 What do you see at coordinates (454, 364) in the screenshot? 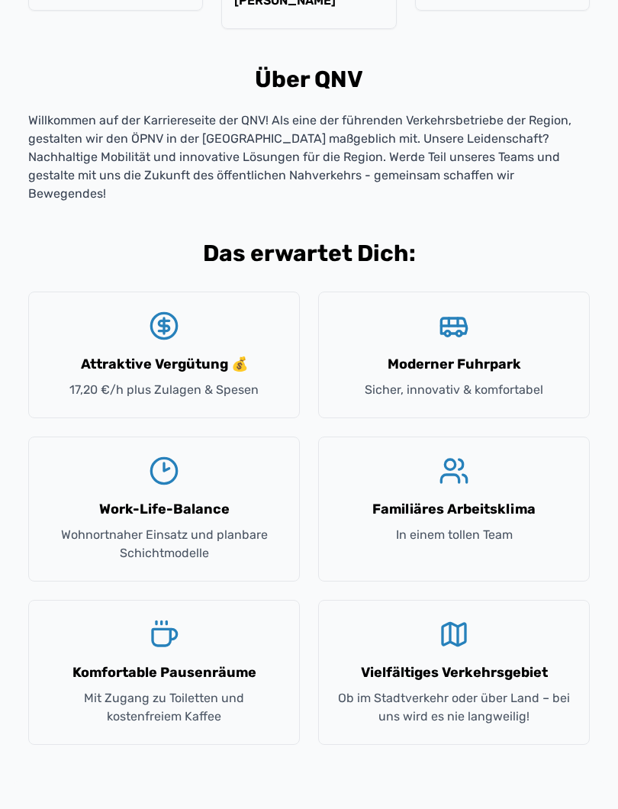
I see `h3: Moderner Fuhrpark` at bounding box center [454, 364].